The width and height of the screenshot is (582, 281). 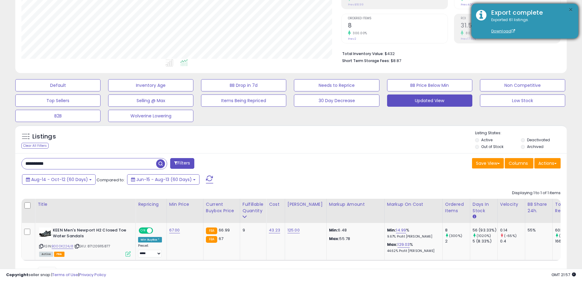 What do you see at coordinates (430, 101) in the screenshot?
I see `button: Updated View` at bounding box center [430, 101].